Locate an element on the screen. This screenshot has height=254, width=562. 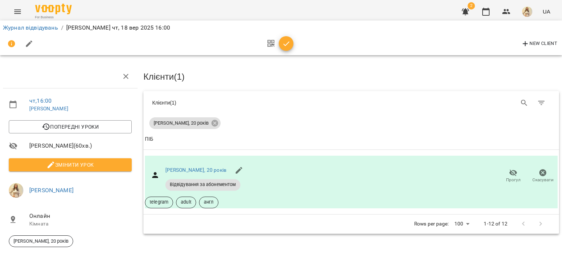
span: Скасувати is located at coordinates (543, 180).